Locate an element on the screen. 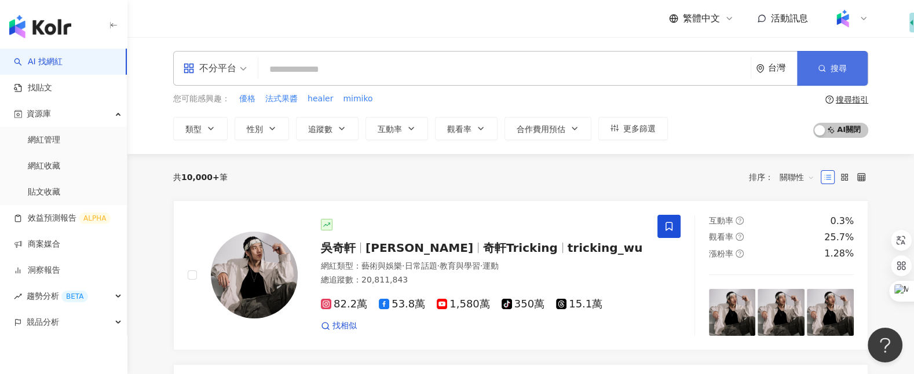  span: 15.1萬 is located at coordinates (579, 304).